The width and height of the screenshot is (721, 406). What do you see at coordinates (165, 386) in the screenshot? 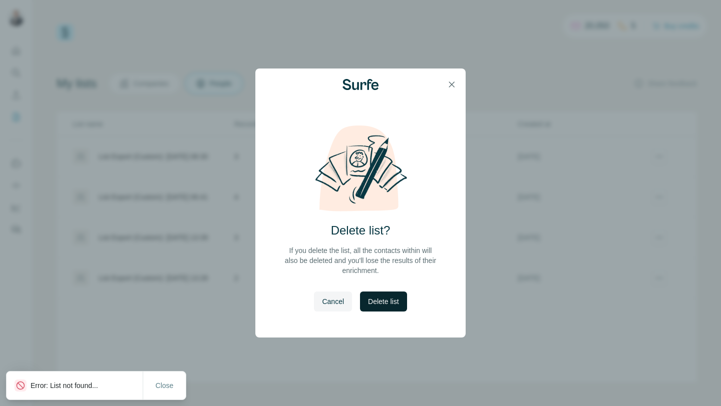
I see `span: Close` at bounding box center [165, 386].